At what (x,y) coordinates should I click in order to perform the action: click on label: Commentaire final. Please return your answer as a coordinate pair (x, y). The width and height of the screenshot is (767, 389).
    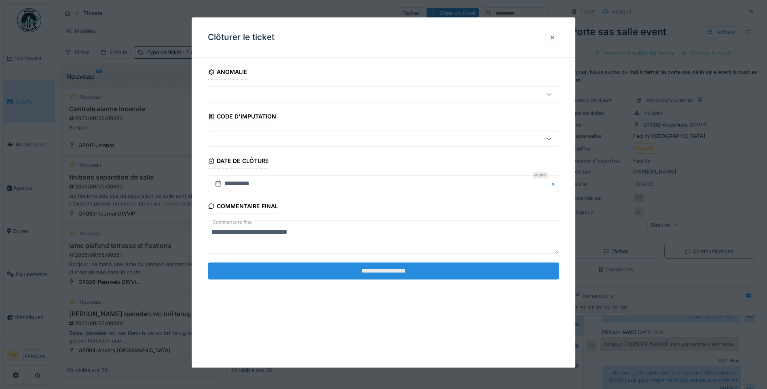
    Looking at the image, I should click on (232, 222).